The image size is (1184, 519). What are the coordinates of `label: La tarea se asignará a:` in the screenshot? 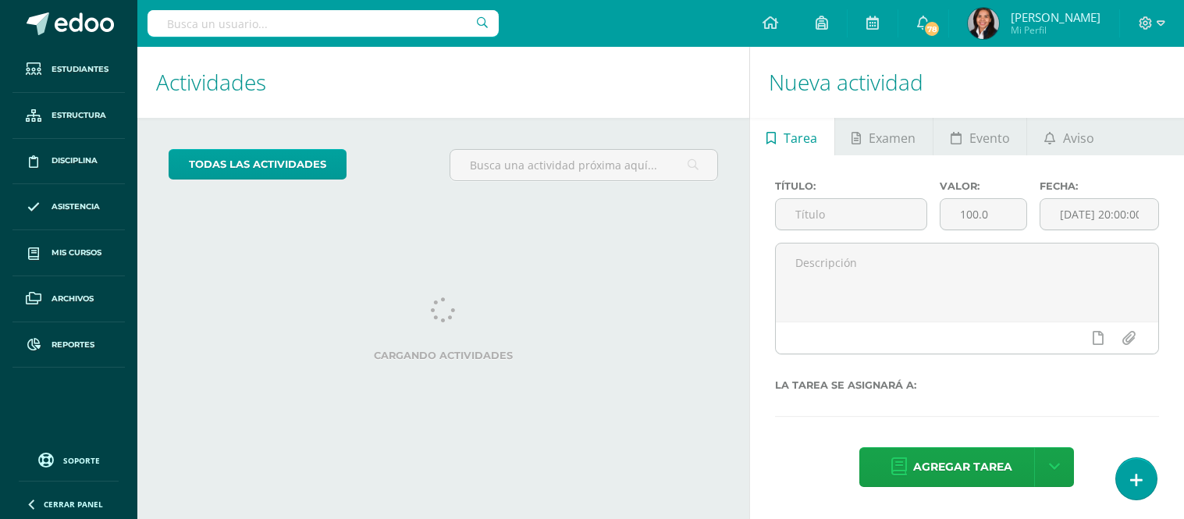 It's located at (967, 385).